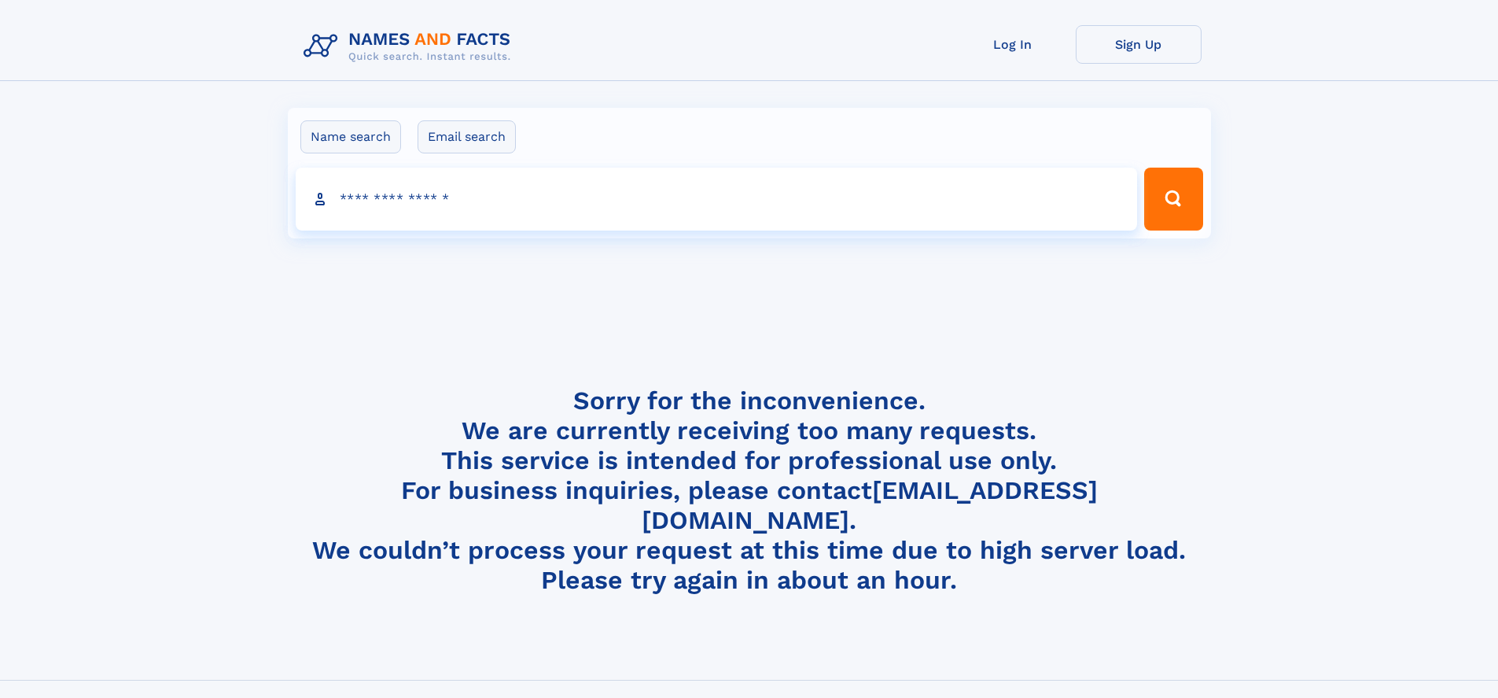 The width and height of the screenshot is (1498, 698). Describe the element at coordinates (1173, 199) in the screenshot. I see `button: Search Button` at that location.